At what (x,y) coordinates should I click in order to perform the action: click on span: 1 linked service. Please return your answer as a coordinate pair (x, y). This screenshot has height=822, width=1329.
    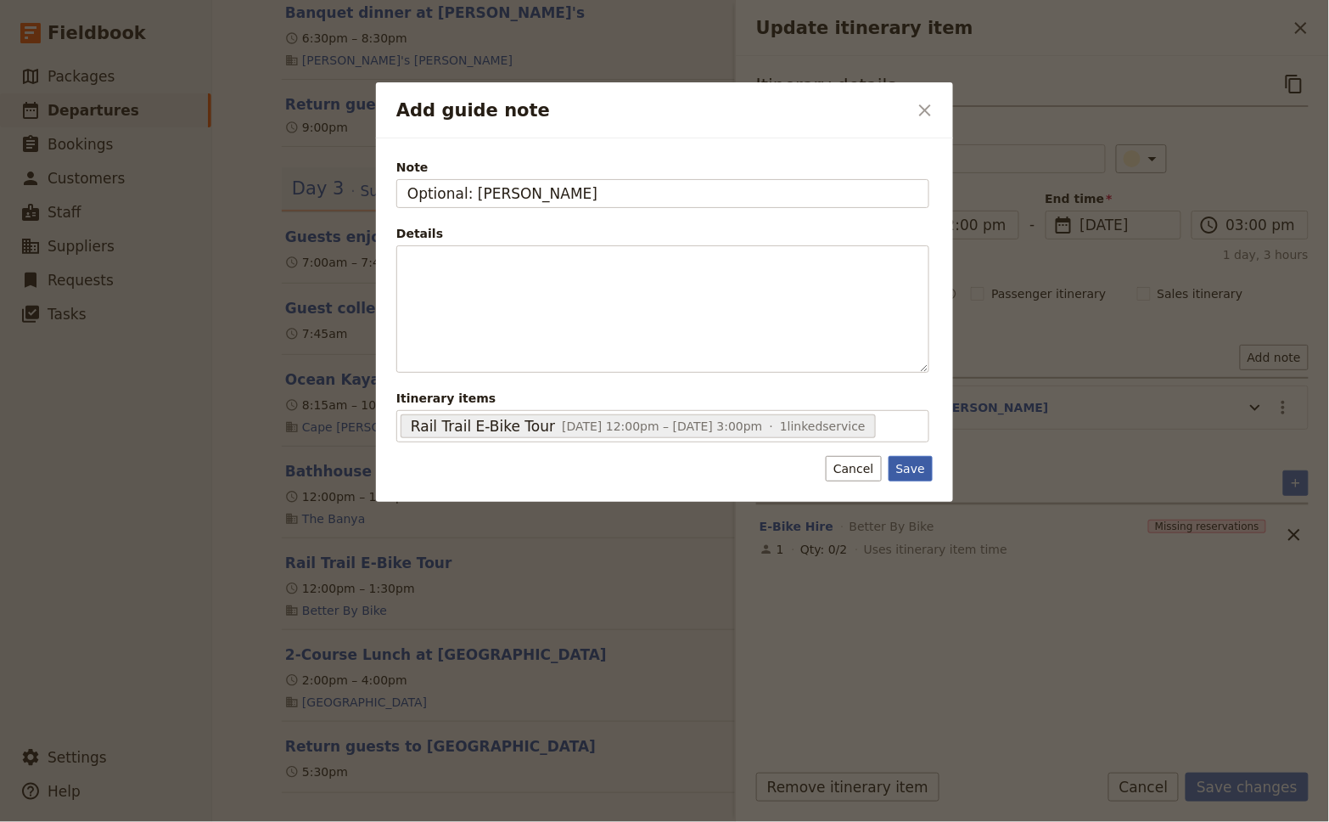
    Looking at the image, I should click on (817, 426).